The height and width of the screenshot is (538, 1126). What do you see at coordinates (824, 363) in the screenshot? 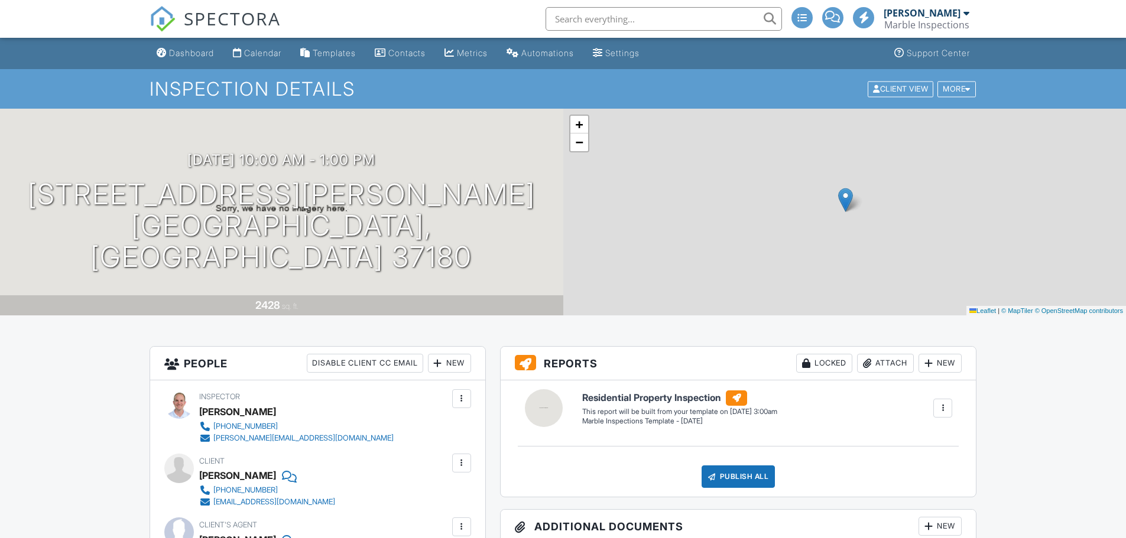
I see `div: Locked` at bounding box center [824, 363].